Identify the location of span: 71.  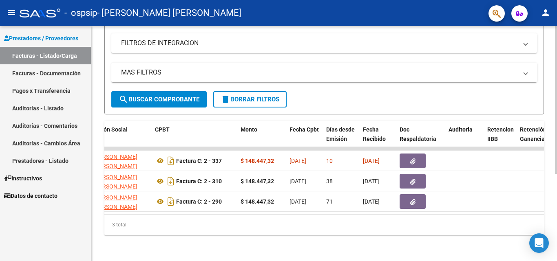
(329, 202).